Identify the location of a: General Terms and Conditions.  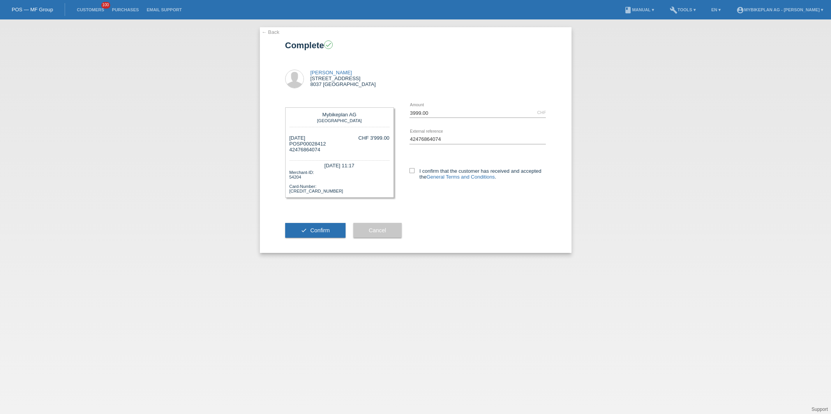
(460, 177).